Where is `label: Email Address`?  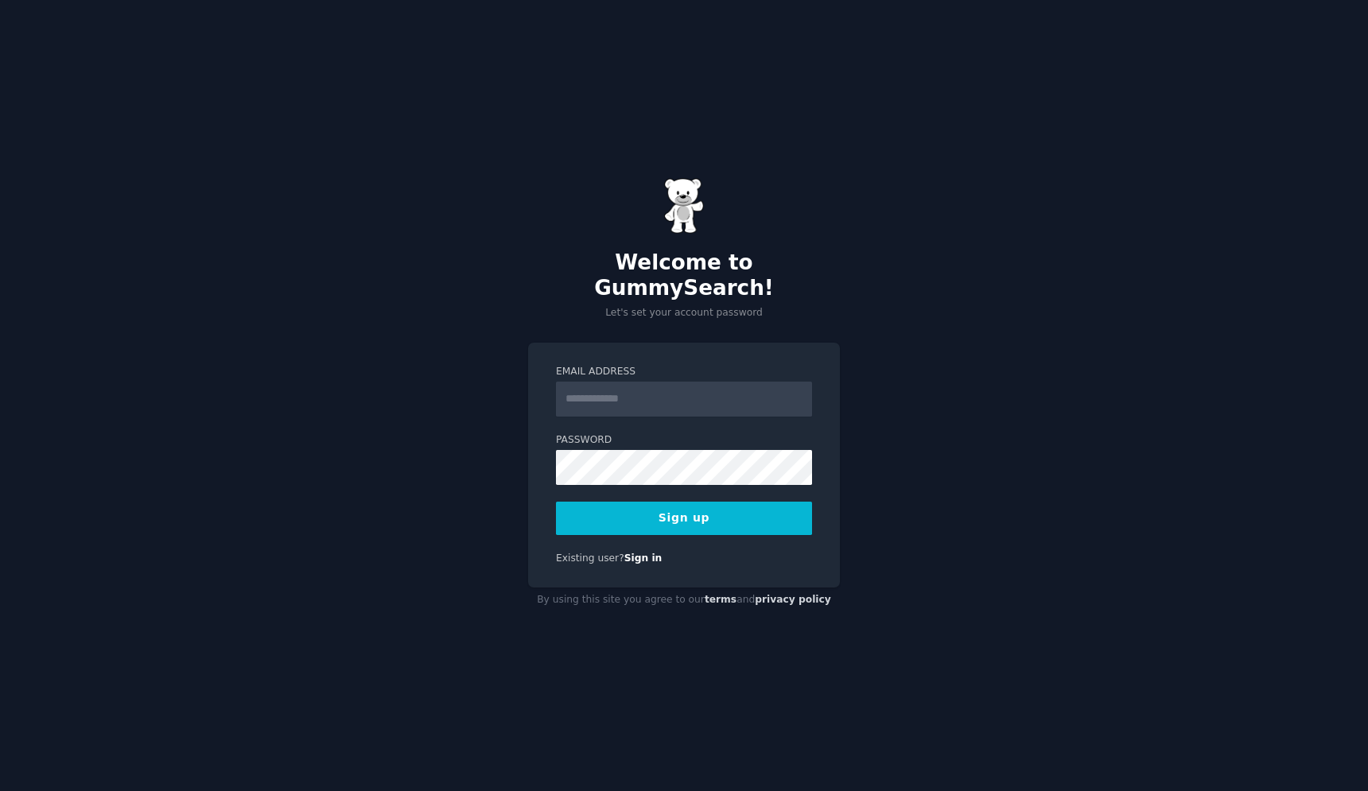 label: Email Address is located at coordinates (684, 372).